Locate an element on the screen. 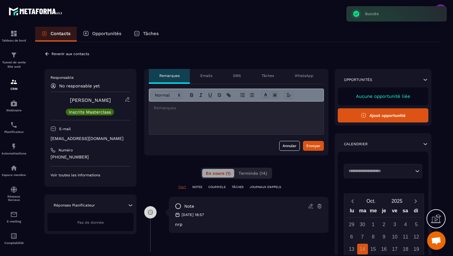  div: 30 is located at coordinates (362, 224).